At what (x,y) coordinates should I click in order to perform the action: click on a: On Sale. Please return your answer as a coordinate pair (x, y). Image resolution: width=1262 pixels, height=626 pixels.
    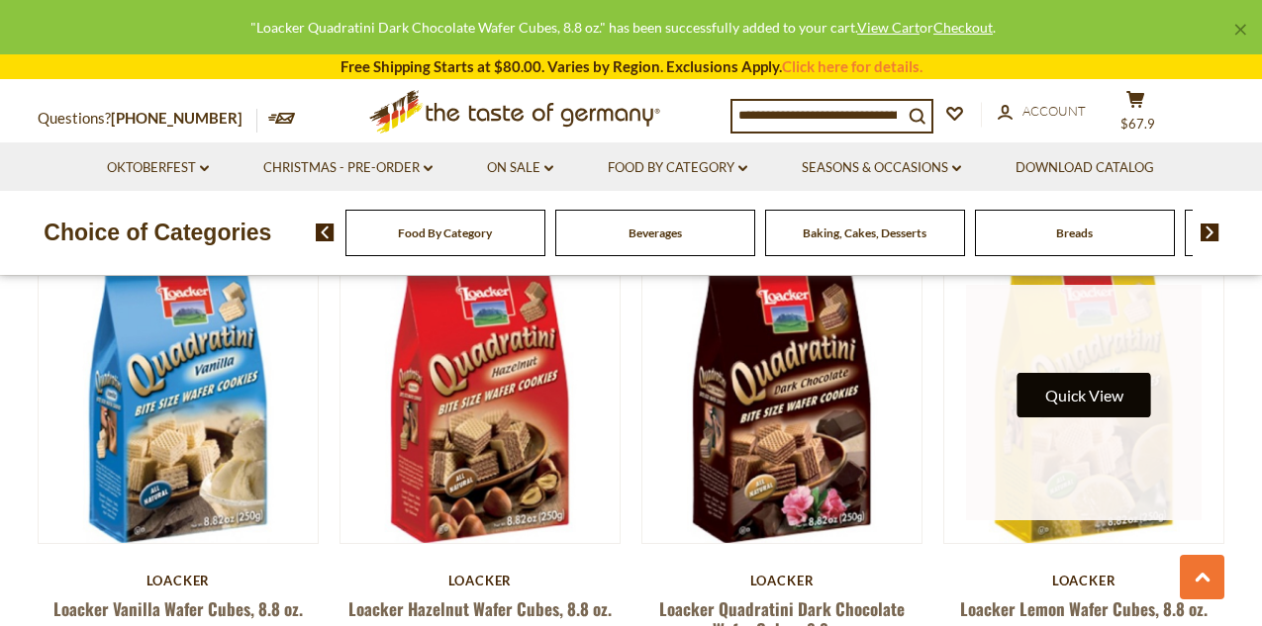
    Looking at the image, I should click on (519, 168).